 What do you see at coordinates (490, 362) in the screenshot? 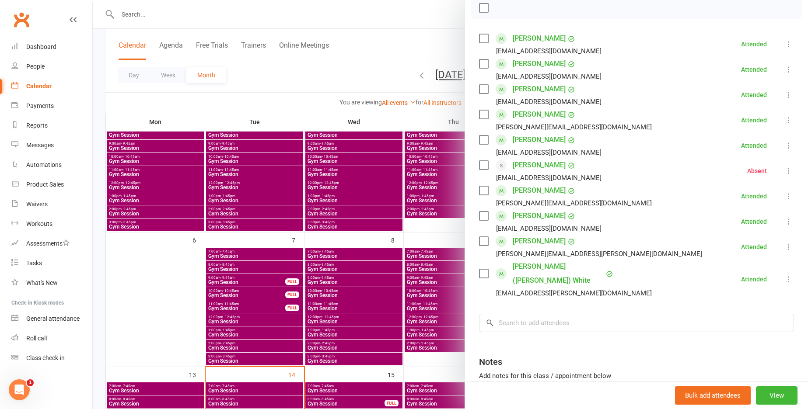
I see `div: Notes` at bounding box center [490, 362].